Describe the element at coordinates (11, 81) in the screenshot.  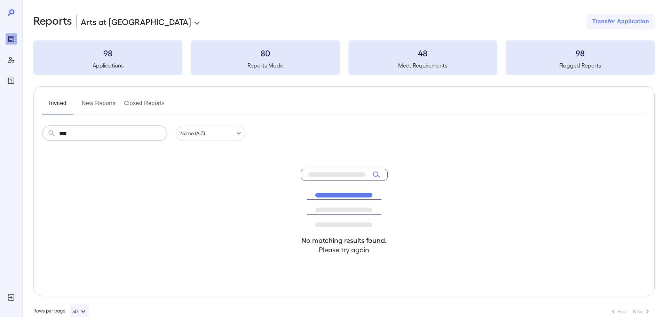
I see `div: FAQ` at that location.